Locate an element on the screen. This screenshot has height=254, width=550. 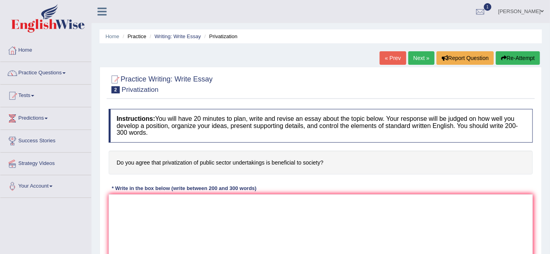
a: Your Account is located at coordinates (46, 185).